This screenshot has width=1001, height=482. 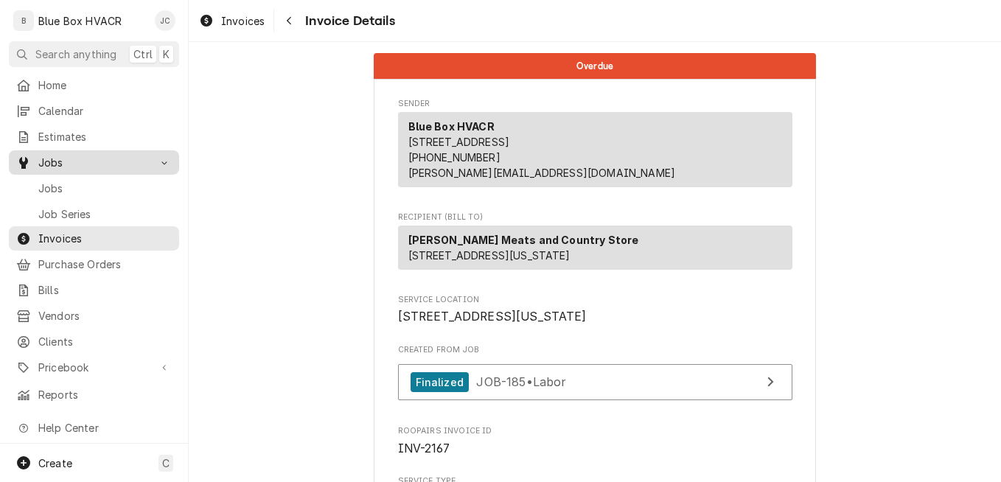 I want to click on span: C, so click(x=166, y=463).